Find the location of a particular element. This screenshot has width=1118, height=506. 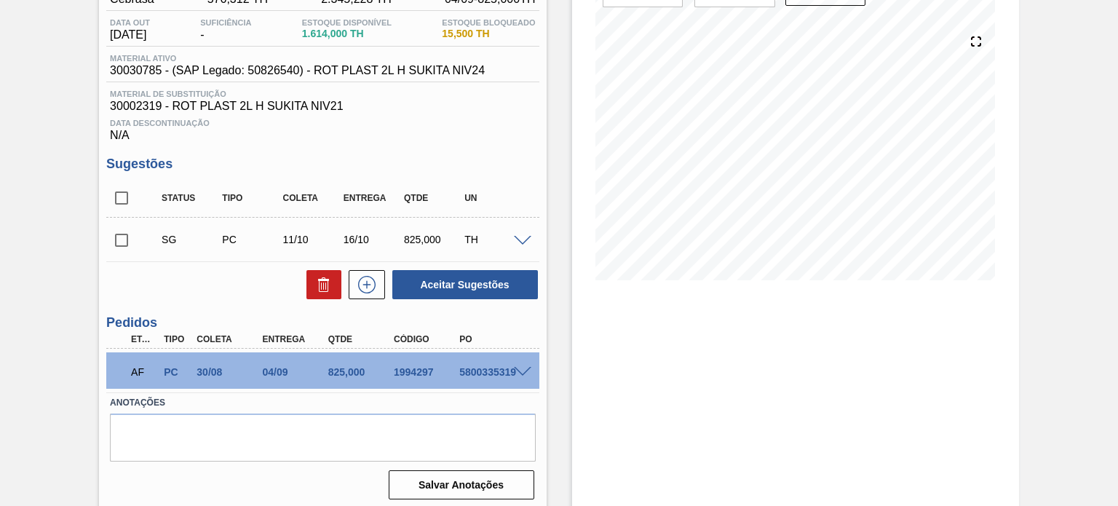

span: 30002319 - ROT PLAST 2L H SUKITA NIV21 is located at coordinates (322, 106).